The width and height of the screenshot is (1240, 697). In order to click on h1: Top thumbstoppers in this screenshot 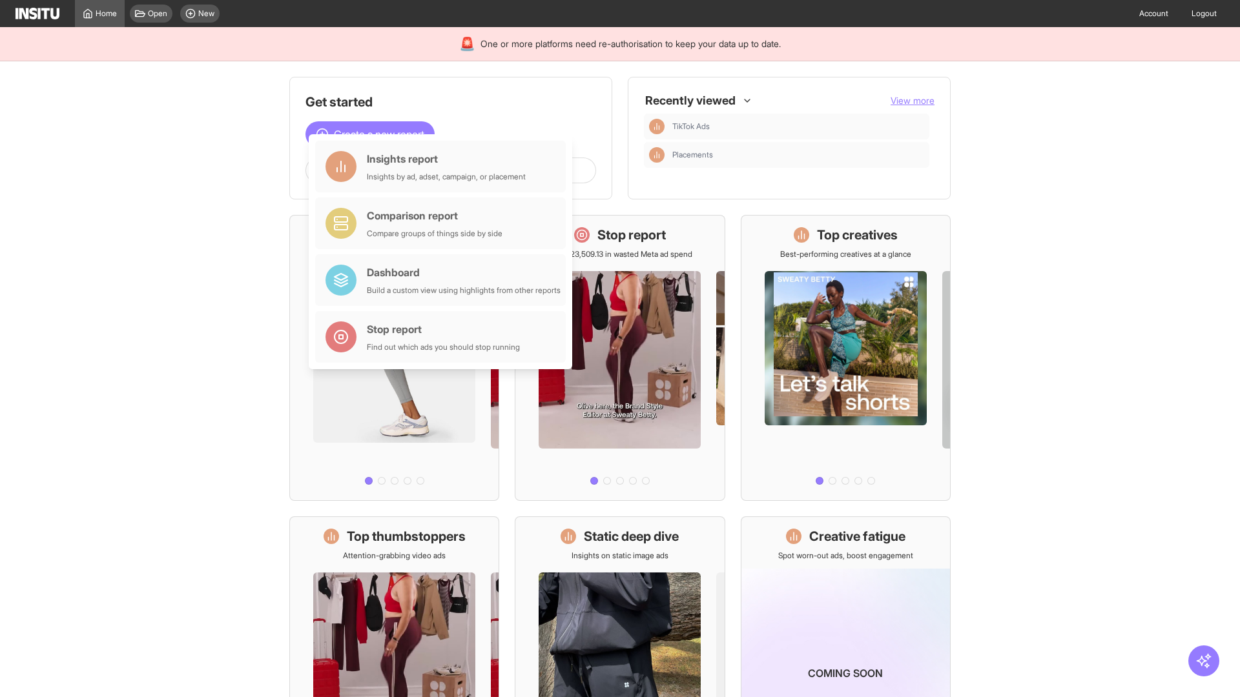, I will do `click(406, 537)`.